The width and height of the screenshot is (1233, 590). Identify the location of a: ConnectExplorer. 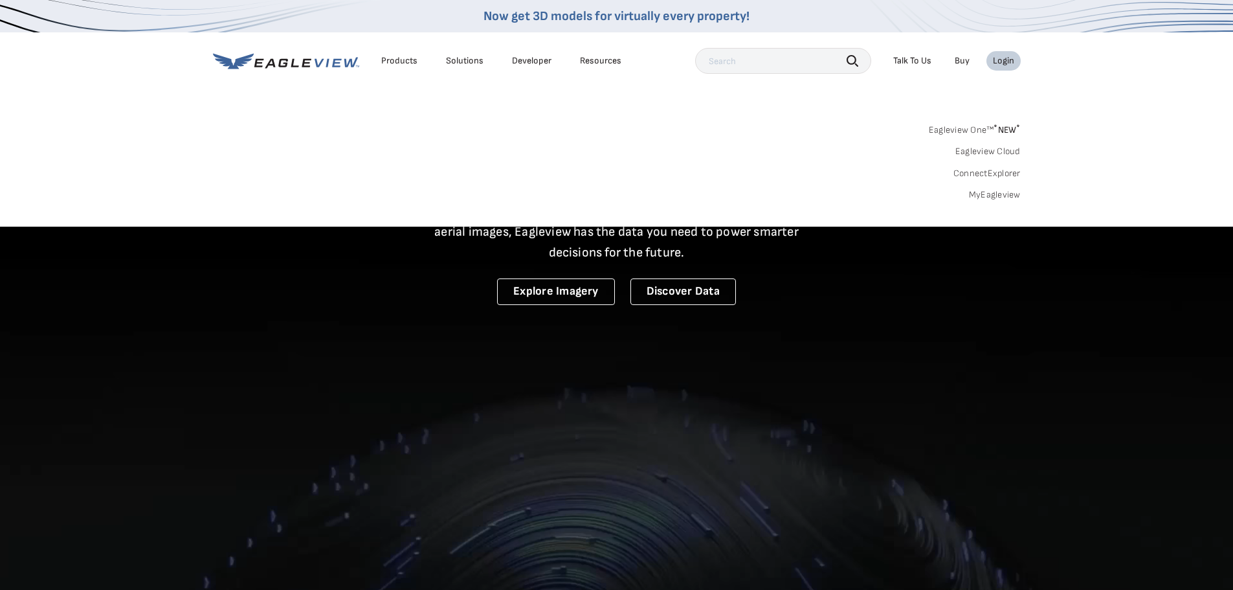
(987, 173).